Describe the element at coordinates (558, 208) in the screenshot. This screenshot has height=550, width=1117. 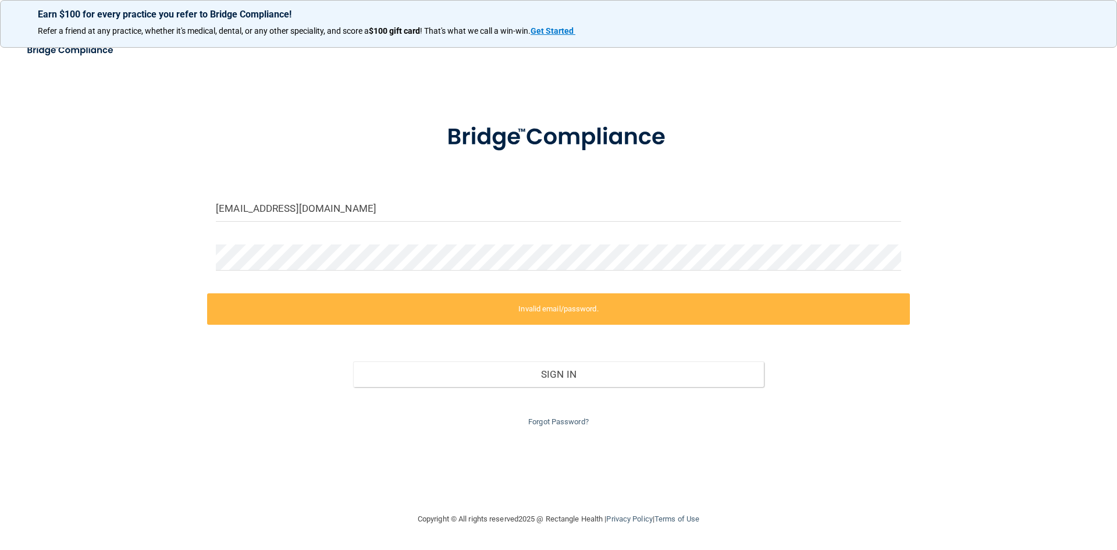
I see `input: Email` at that location.